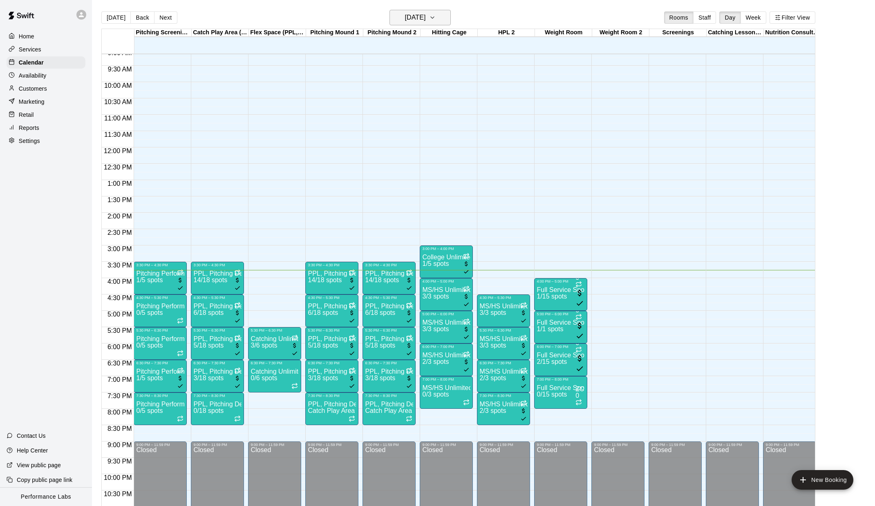 This screenshot has height=506, width=875. What do you see at coordinates (504, 376) in the screenshot?
I see `div: 6:30 PM – 7:30 PM: MS/HS Unlimited Hitting` at bounding box center [504, 376].